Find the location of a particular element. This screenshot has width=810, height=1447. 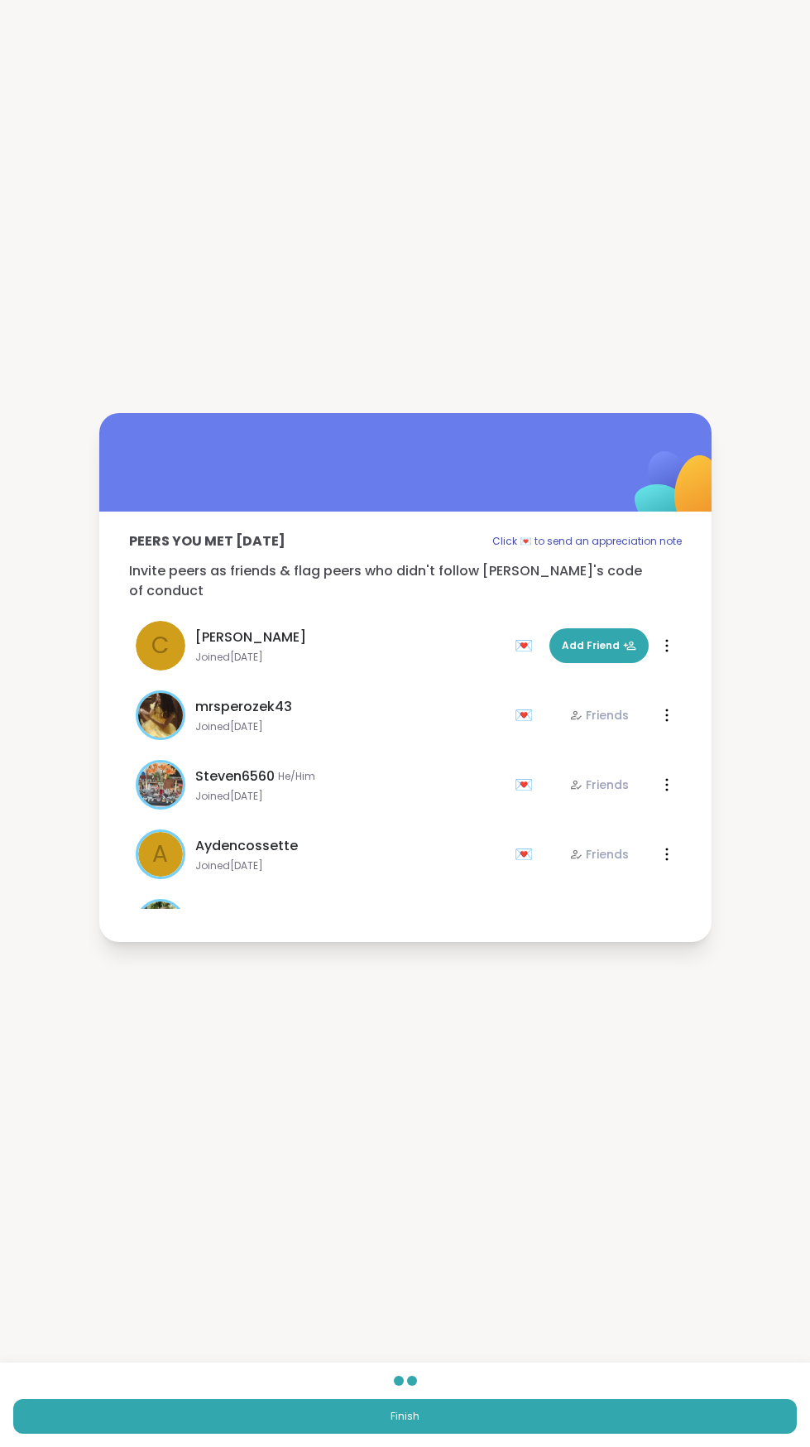

span: He/Him is located at coordinates (296, 776).